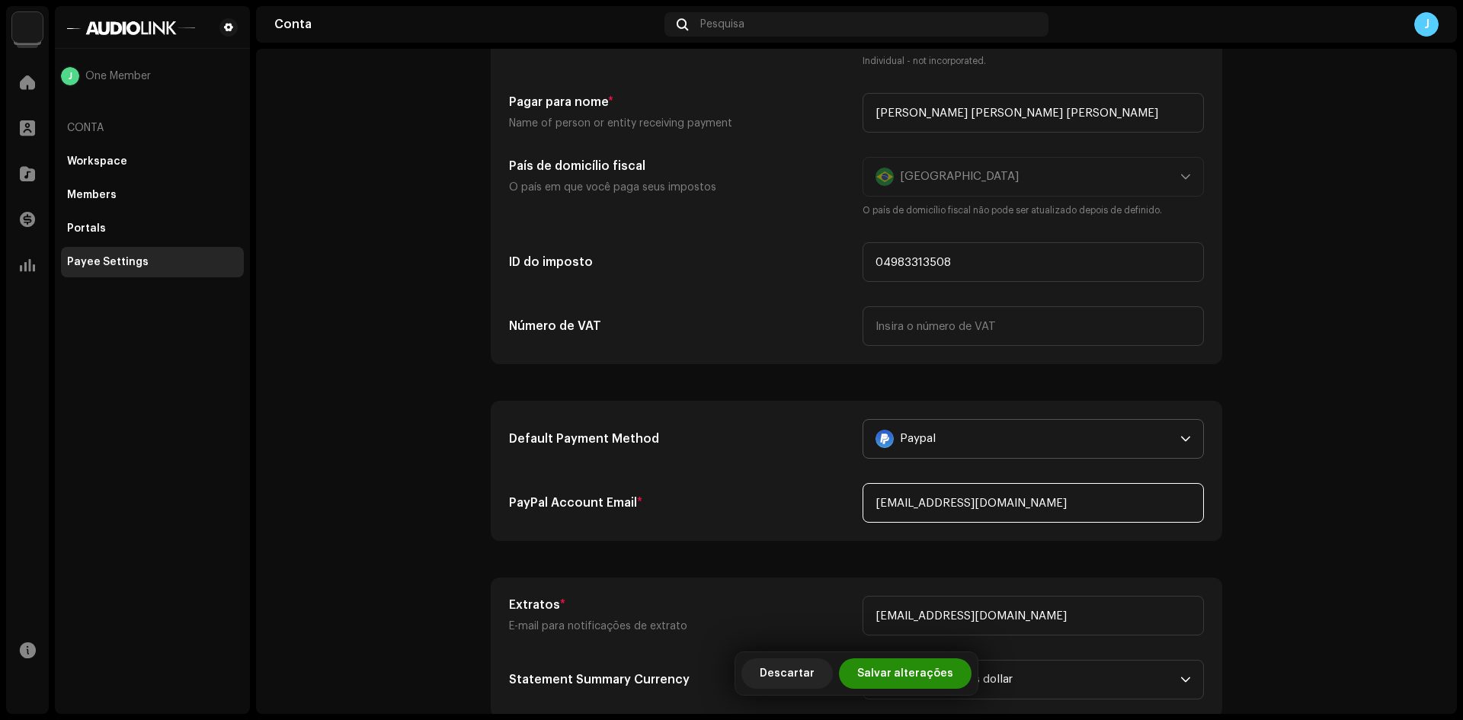  What do you see at coordinates (1028, 680) in the screenshot?
I see `span: USD - United States dollar` at bounding box center [1028, 680].